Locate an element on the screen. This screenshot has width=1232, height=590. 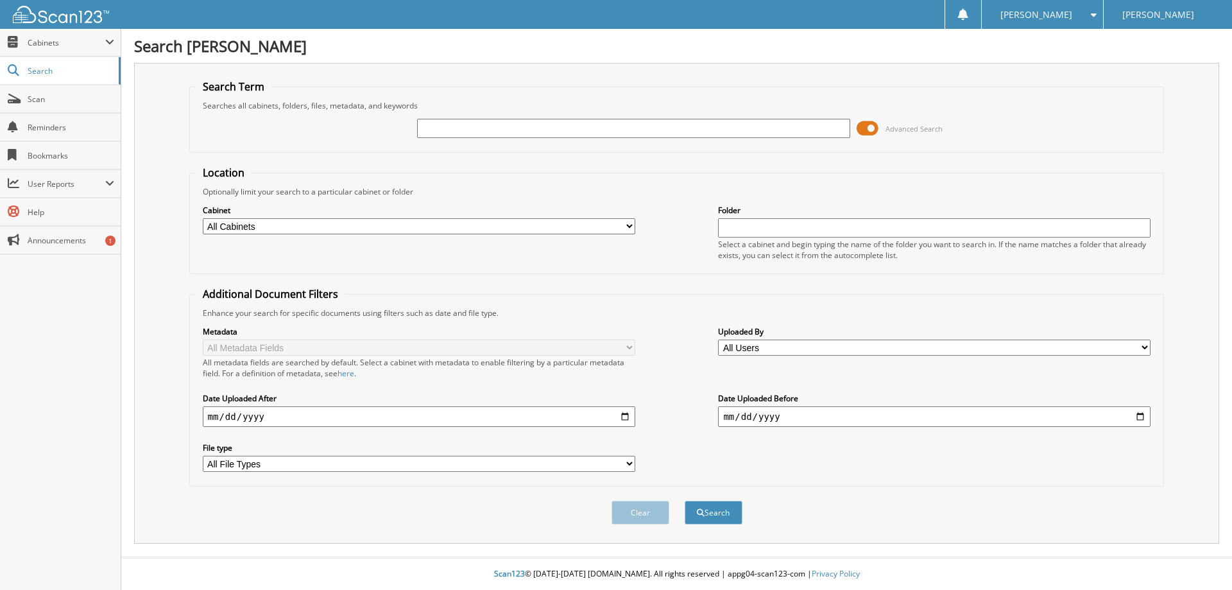
div: 1 is located at coordinates (110, 241).